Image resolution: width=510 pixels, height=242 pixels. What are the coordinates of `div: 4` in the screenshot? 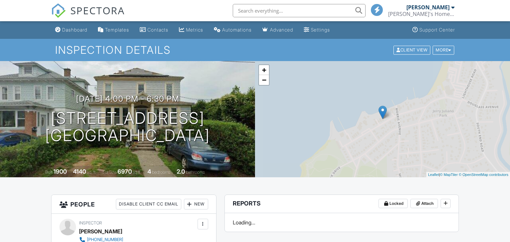 It's located at (149, 171).